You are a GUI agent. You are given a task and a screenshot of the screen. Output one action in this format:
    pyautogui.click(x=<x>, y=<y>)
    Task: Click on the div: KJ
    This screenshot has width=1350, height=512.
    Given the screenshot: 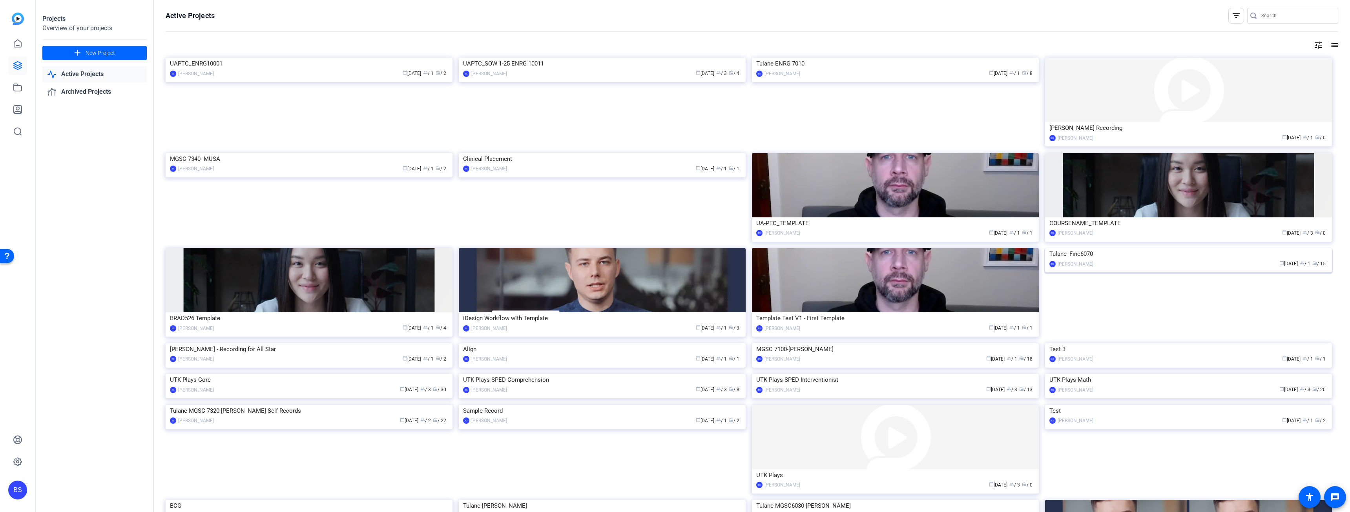 What is the action you would take?
    pyautogui.click(x=1053, y=421)
    